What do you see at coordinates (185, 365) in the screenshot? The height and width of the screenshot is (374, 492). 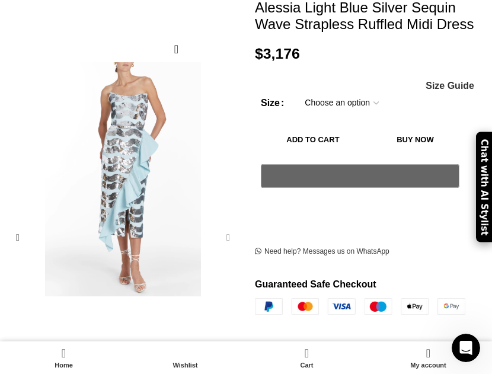 I see `span: Wishlist` at bounding box center [185, 365].